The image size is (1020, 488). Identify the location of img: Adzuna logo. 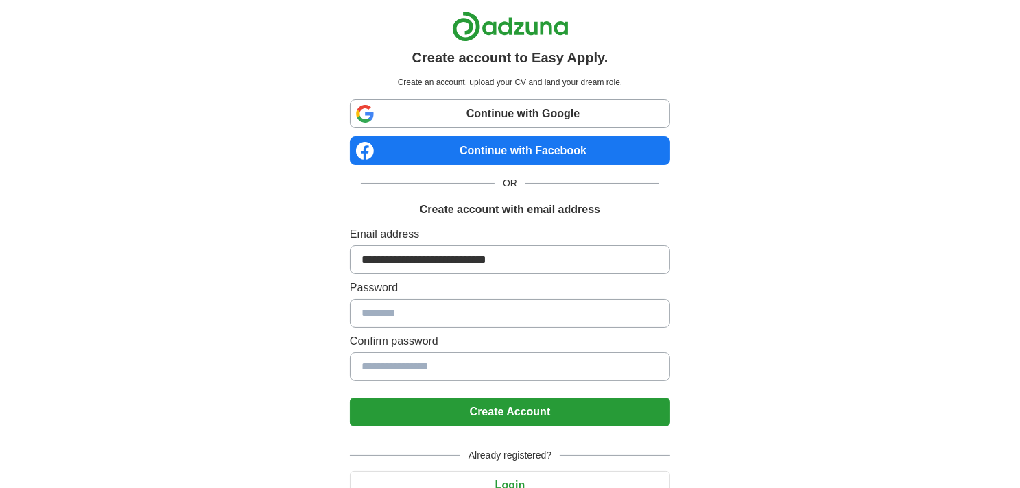
(510, 26).